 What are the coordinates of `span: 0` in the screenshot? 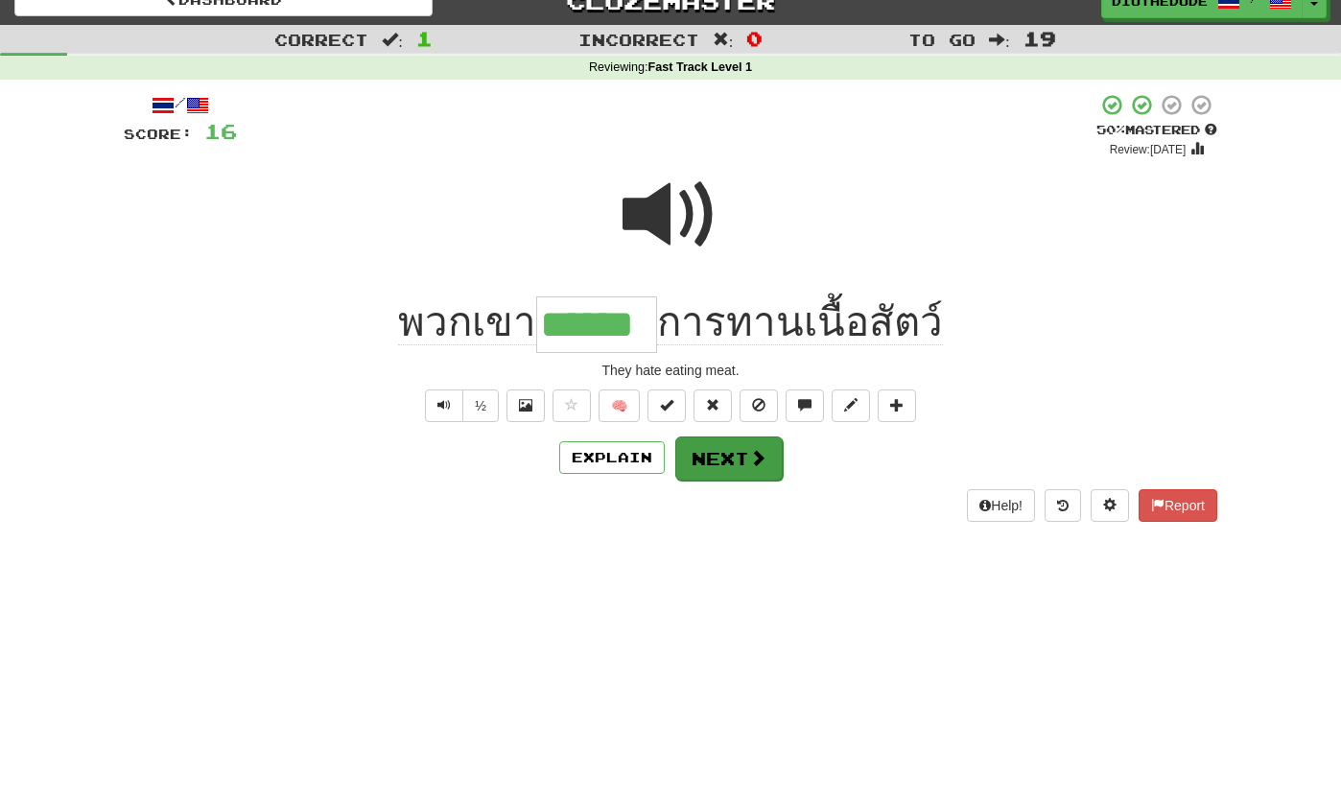 It's located at (754, 38).